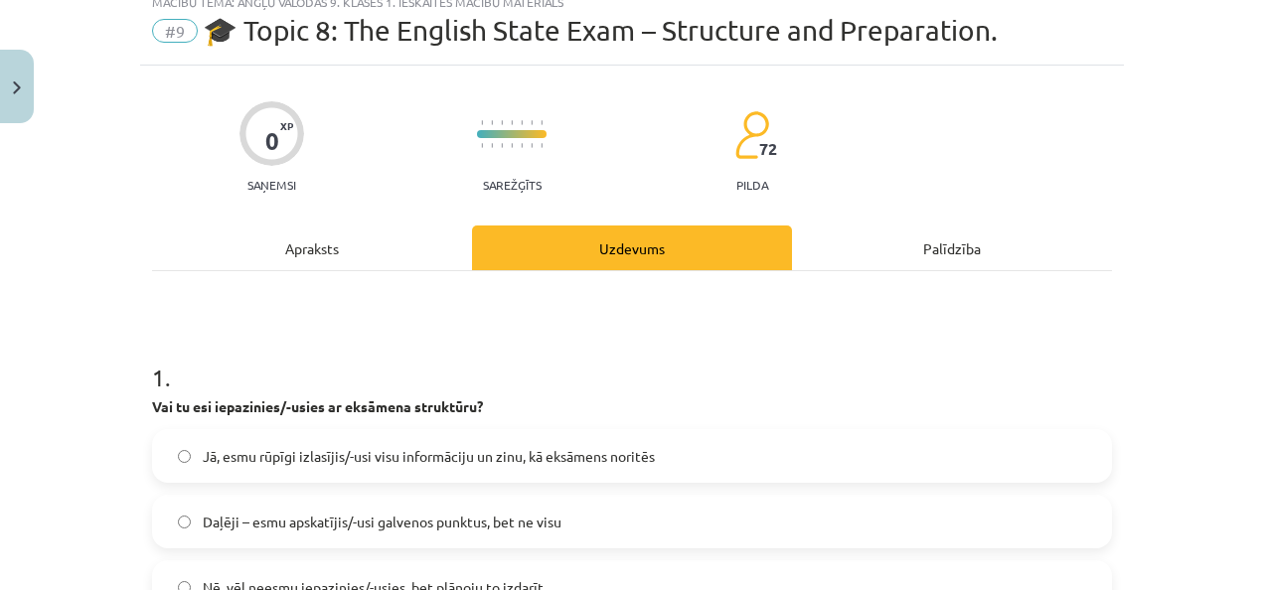 This screenshot has height=590, width=1264. Describe the element at coordinates (632, 360) in the screenshot. I see `h1: 1 .` at that location.